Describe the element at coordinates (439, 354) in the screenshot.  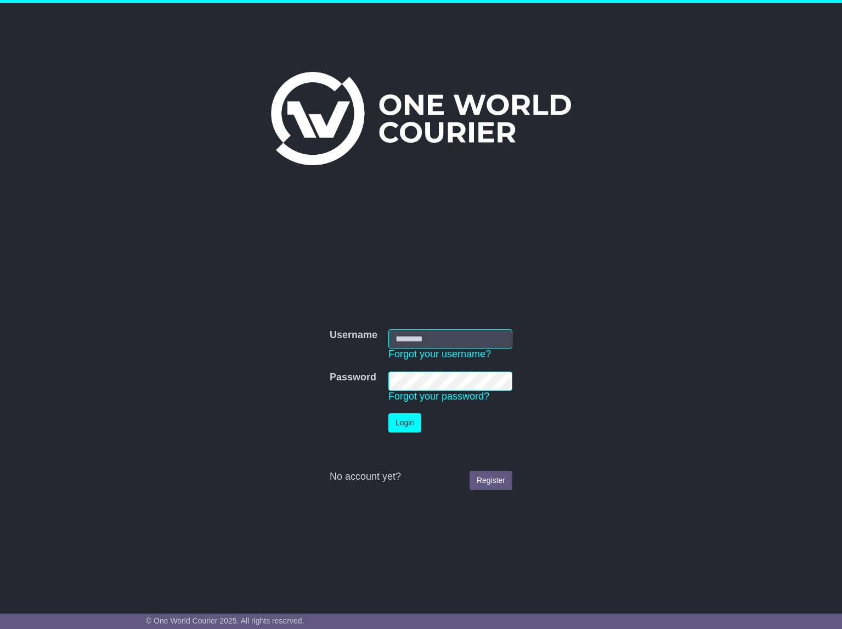
I see `a: Forgot your username?` at that location.